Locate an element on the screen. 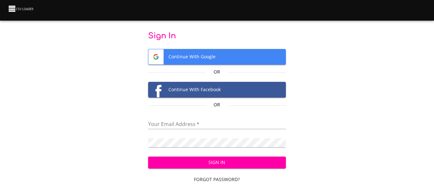 This screenshot has height=193, width=434. button: Facebook logoContinue With Facebook is located at coordinates (217, 90).